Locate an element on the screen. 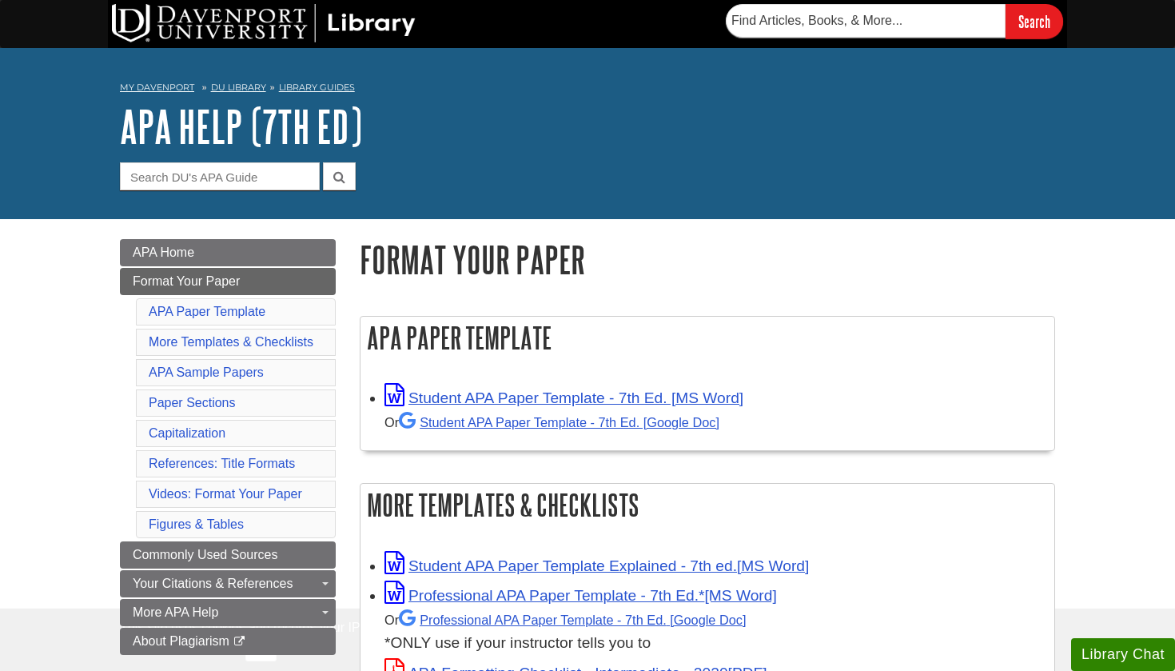  a: Paper Sections is located at coordinates (192, 402).